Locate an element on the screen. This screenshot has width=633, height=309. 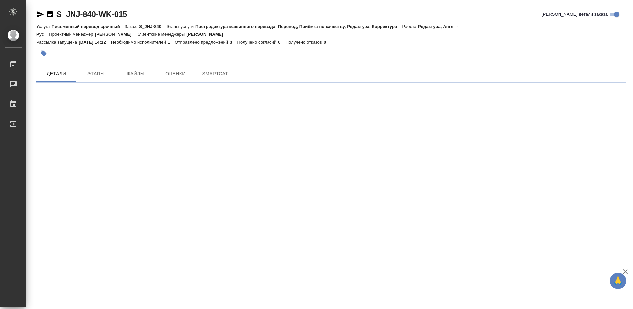
p: Необходимо исполнителей is located at coordinates (139, 42).